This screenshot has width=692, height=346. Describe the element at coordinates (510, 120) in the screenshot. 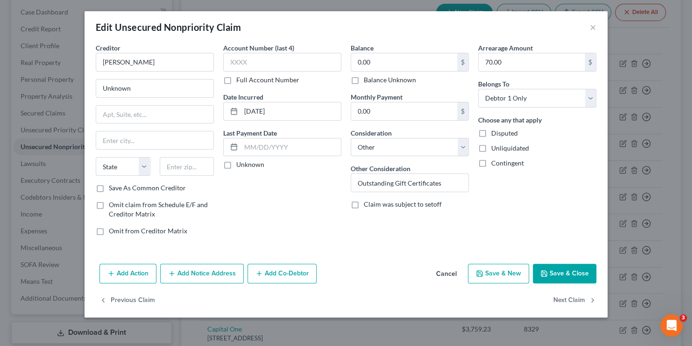

I see `label: Choose any that apply` at that location.